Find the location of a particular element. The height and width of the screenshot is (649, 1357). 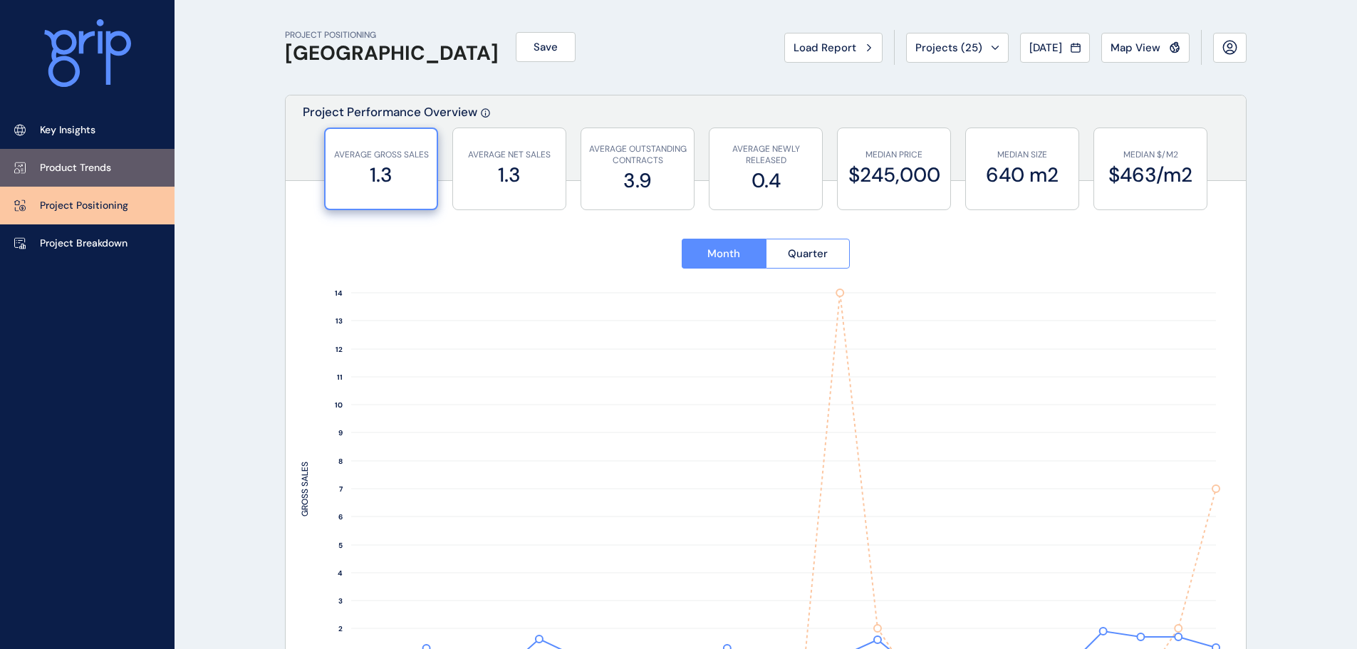

span: Month is located at coordinates (724, 254).